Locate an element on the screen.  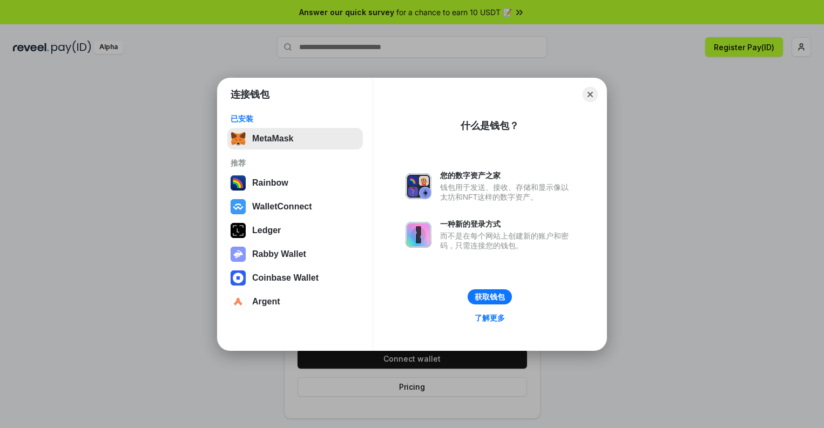
div: MetaMask is located at coordinates (273, 139).